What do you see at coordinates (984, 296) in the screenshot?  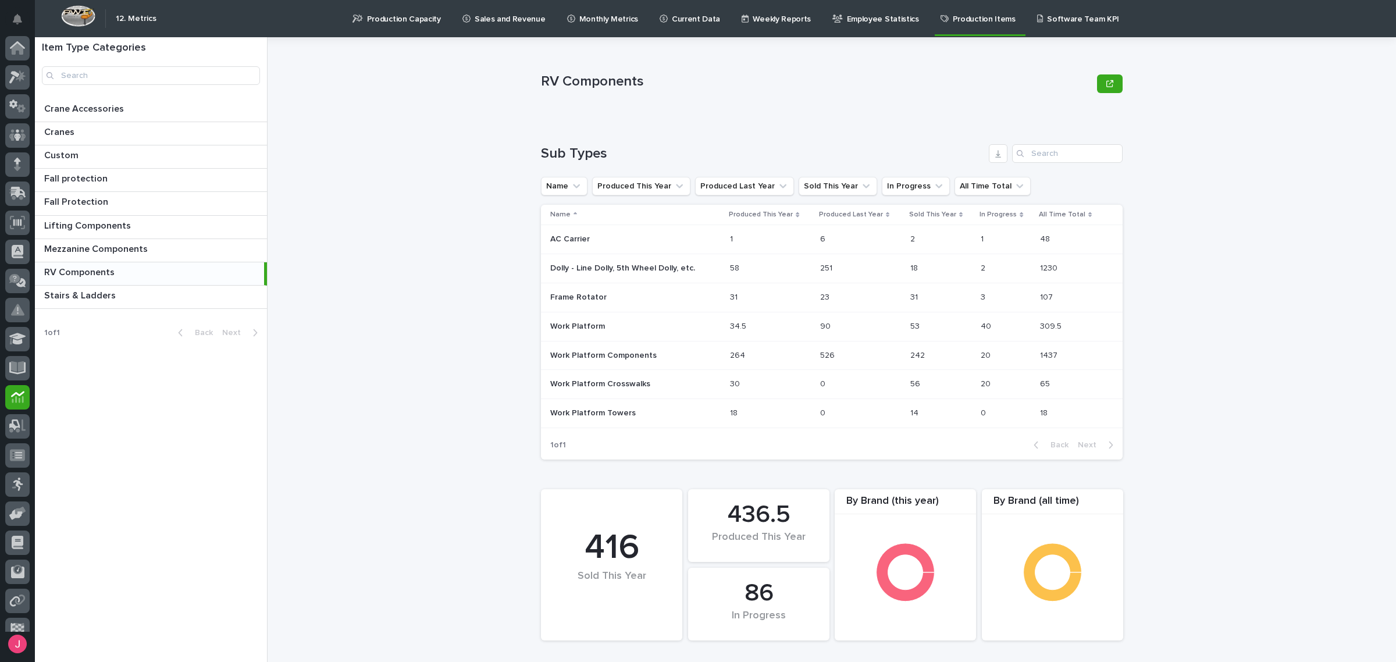 I see `p: 3` at bounding box center [984, 296].